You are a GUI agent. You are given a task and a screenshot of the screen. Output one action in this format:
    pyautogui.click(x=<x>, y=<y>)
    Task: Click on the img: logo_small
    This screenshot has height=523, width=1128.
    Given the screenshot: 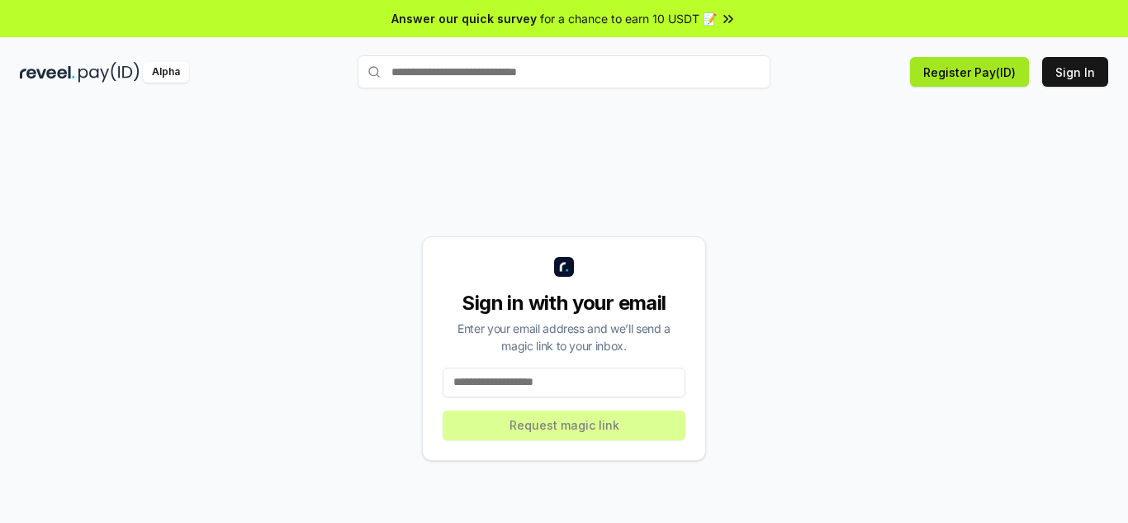 What is the action you would take?
    pyautogui.click(x=564, y=267)
    